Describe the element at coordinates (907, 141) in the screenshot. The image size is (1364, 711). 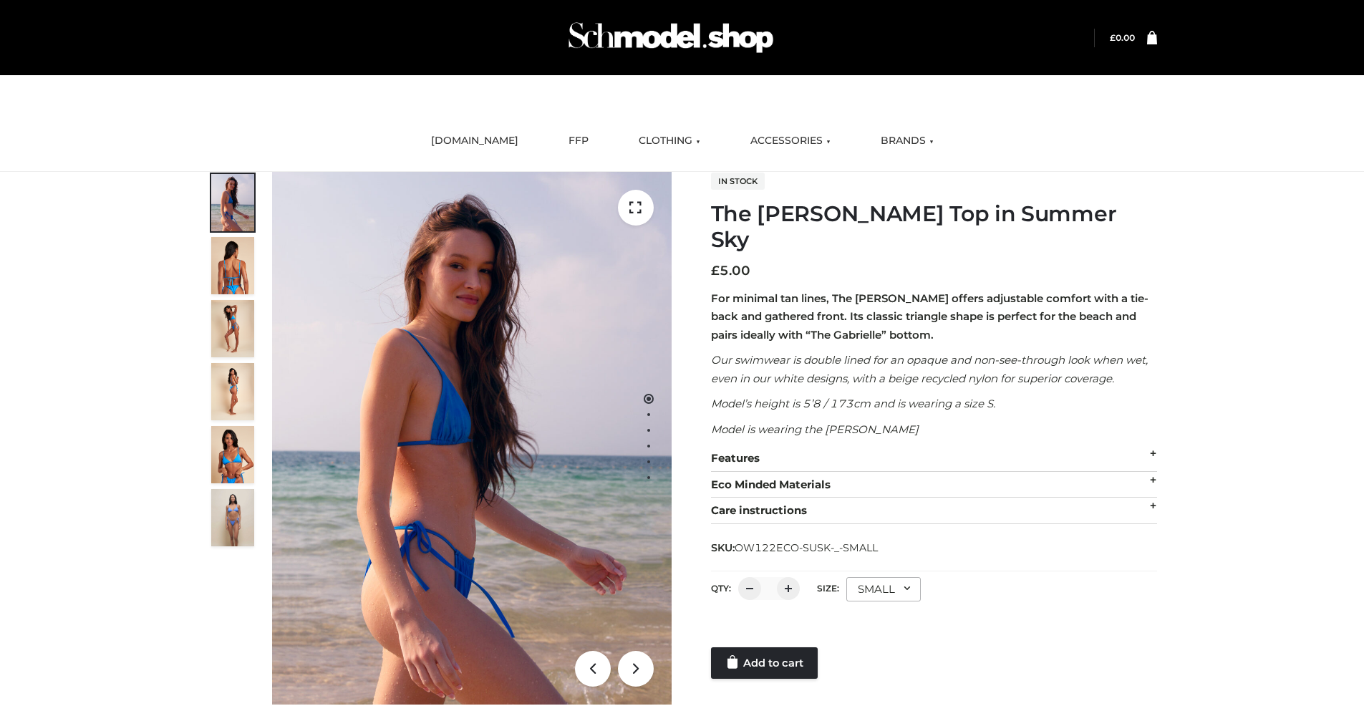
I see `a: BRANDS` at that location.